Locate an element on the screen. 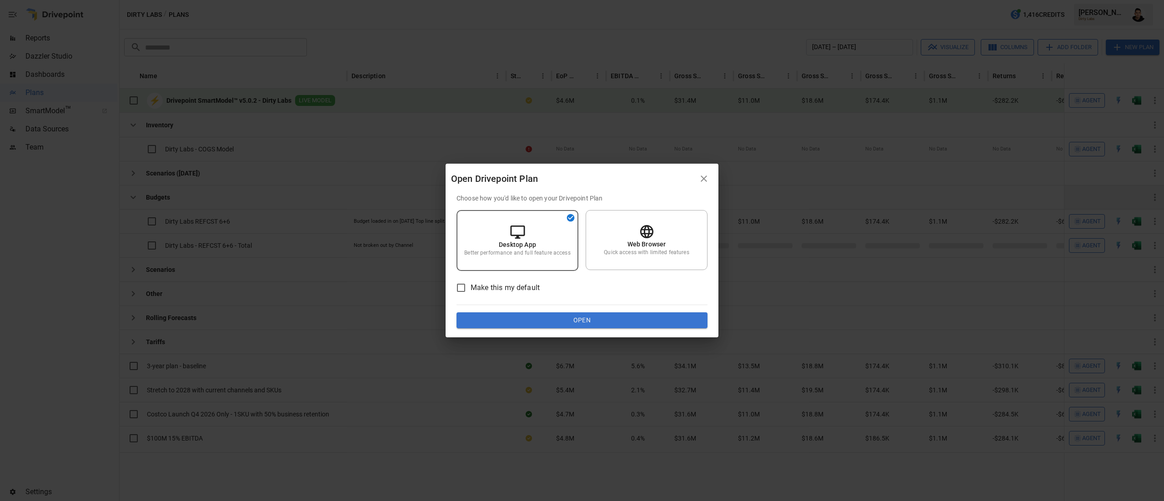  p: Better performance and full feature access is located at coordinates (517, 253).